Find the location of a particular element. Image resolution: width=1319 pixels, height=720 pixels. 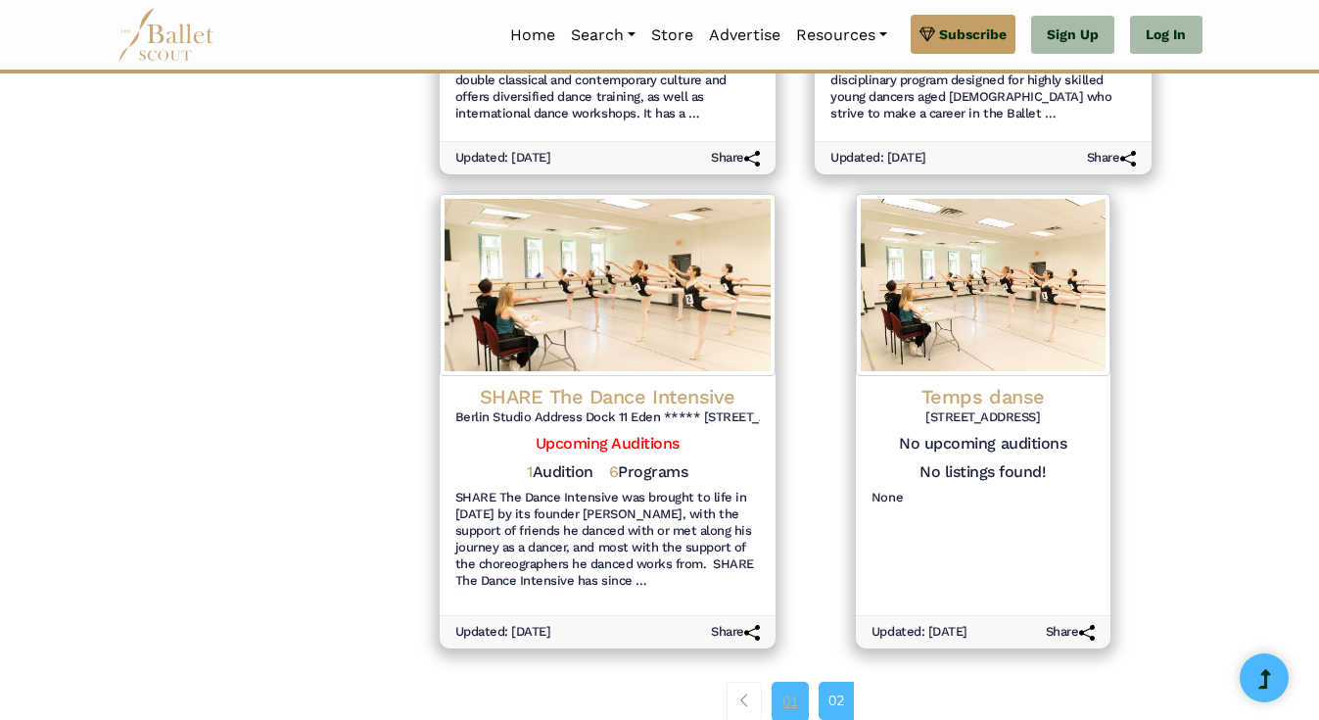

a: Subscribe is located at coordinates (963, 34).